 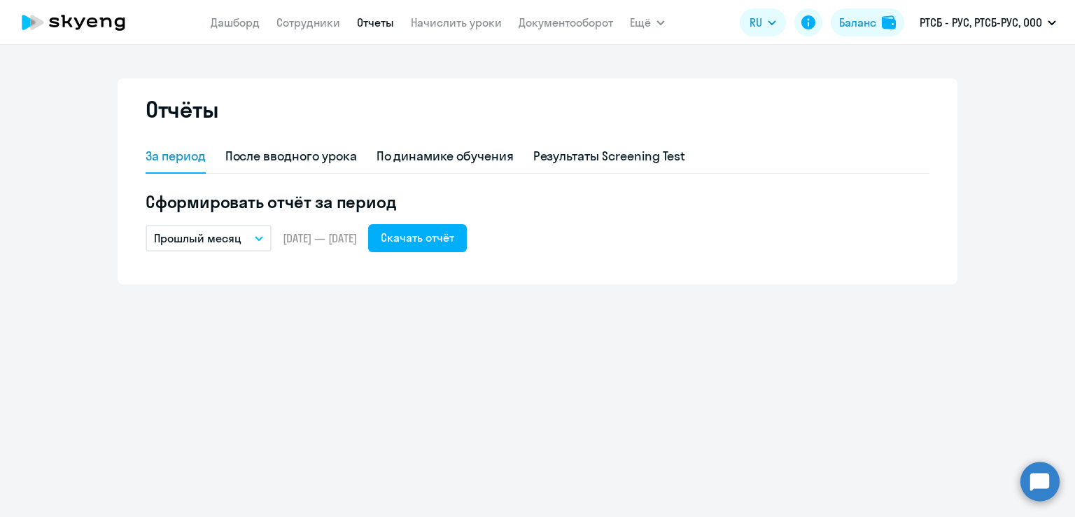 I want to click on div: Скачать отчёт, so click(x=417, y=237).